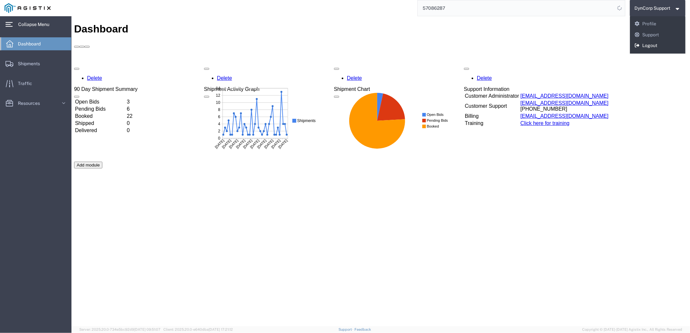 The width and height of the screenshot is (690, 333). Describe the element at coordinates (60, 86) in the screenshot. I see `td: 3` at that location.